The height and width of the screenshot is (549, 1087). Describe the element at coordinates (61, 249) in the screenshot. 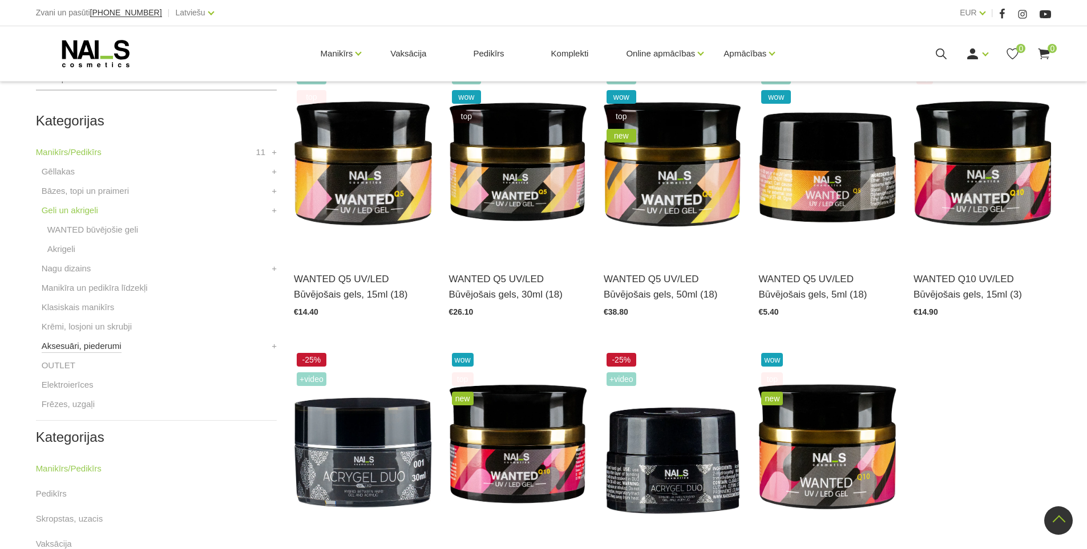

I see `a: Akrigeli` at that location.